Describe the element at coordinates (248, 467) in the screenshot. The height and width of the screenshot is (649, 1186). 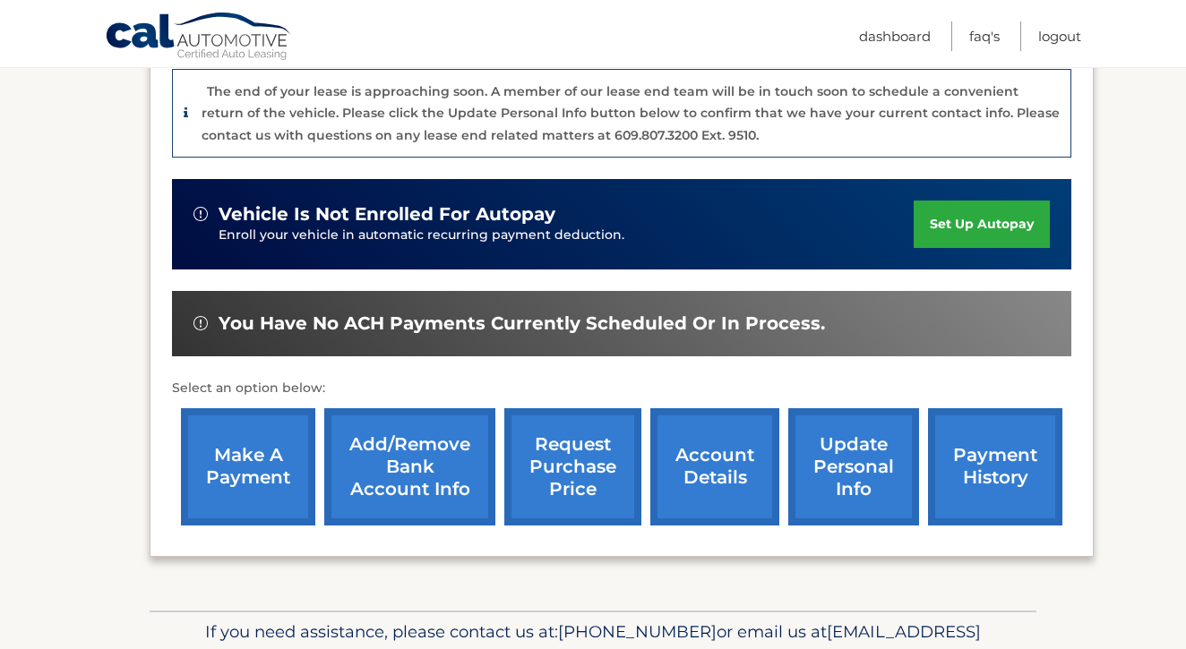
I see `a: make a payment` at that location.